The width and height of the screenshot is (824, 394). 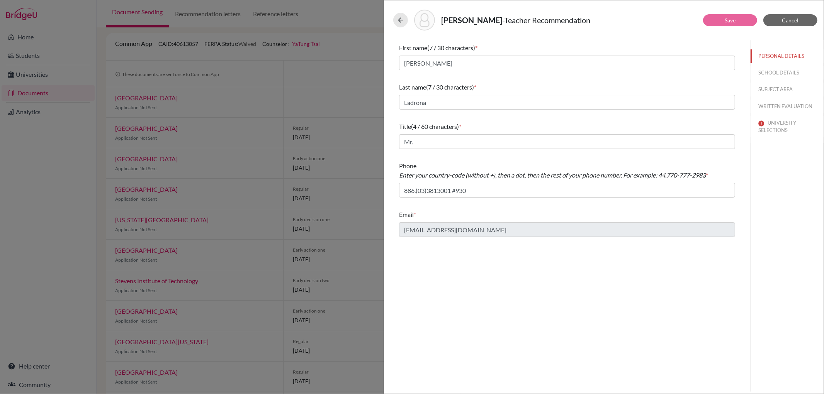 I want to click on button: WRITTEN EVALUATION, so click(x=787, y=106).